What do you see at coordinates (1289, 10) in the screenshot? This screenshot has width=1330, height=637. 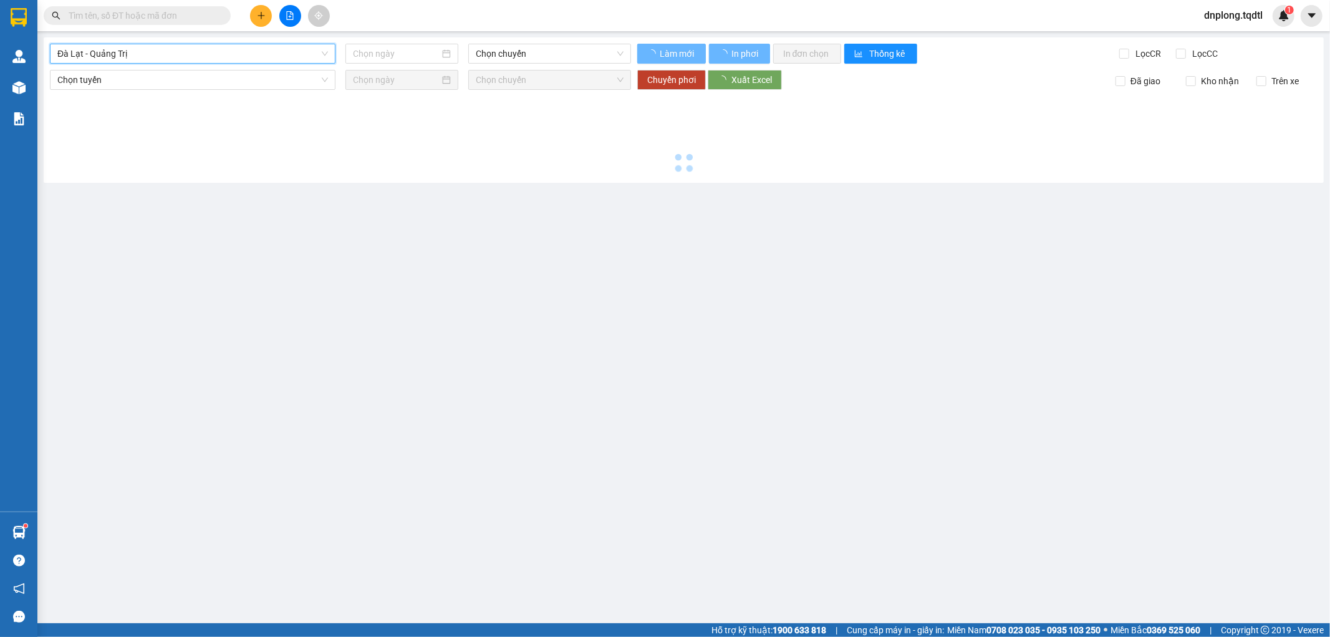 I see `span: 1` at bounding box center [1289, 10].